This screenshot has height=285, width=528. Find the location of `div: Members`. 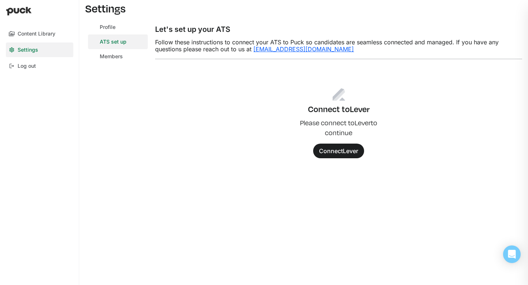

div: Members is located at coordinates (111, 56).